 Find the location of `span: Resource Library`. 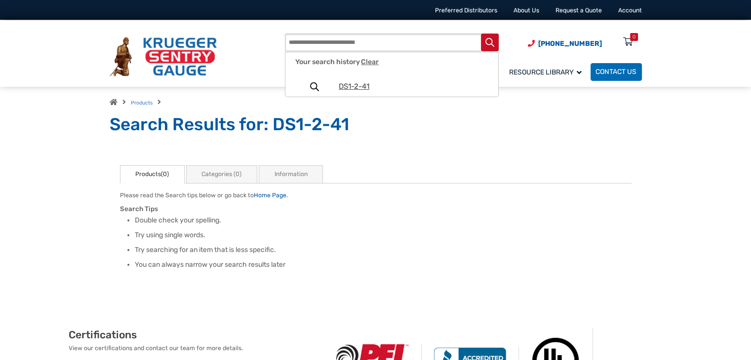

span: Resource Library is located at coordinates (545, 72).